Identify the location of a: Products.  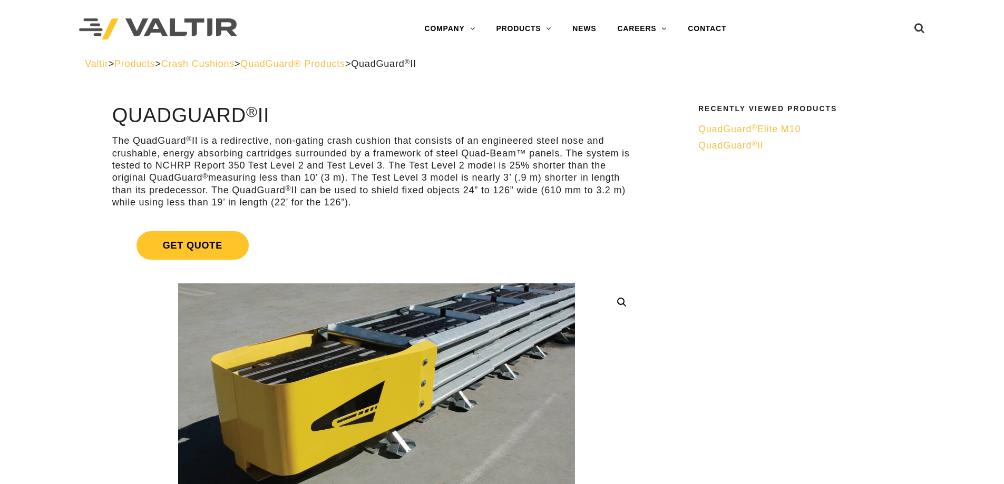
(134, 64).